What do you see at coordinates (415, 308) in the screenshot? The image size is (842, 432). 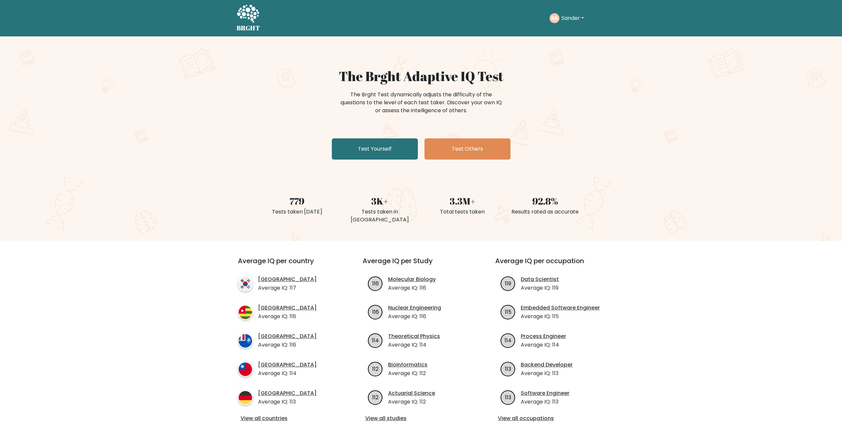 I see `a: Nuclear Engineering` at bounding box center [415, 308].